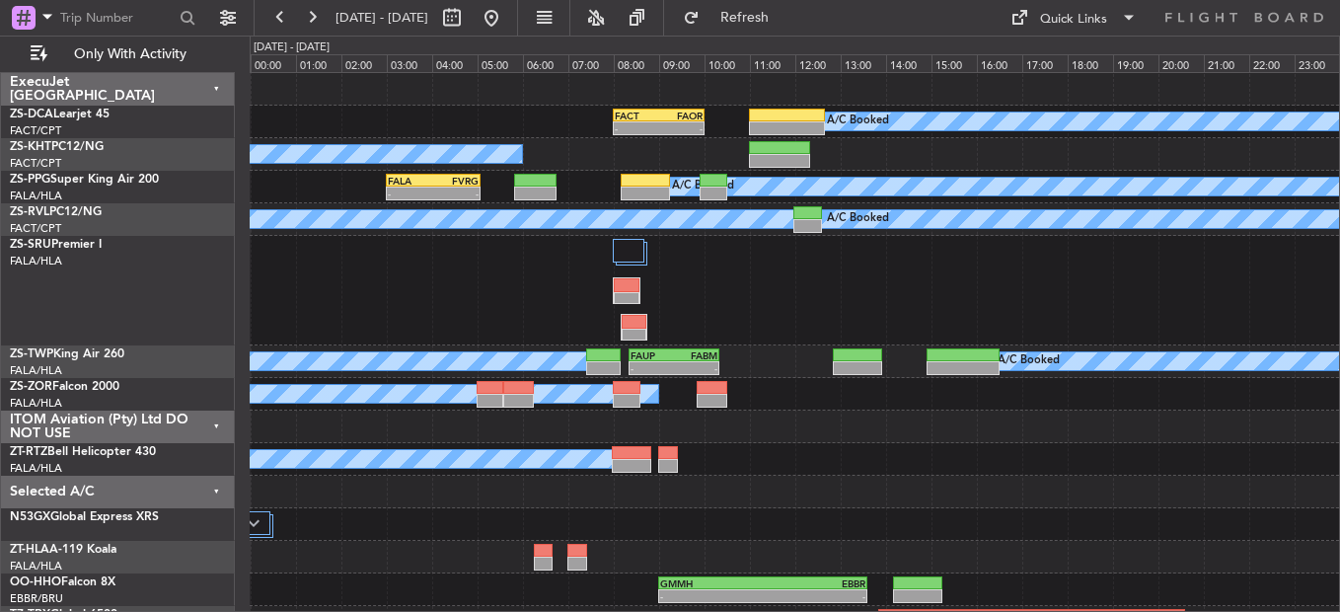 This screenshot has height=612, width=1340. I want to click on div: 17:00, so click(1045, 63).